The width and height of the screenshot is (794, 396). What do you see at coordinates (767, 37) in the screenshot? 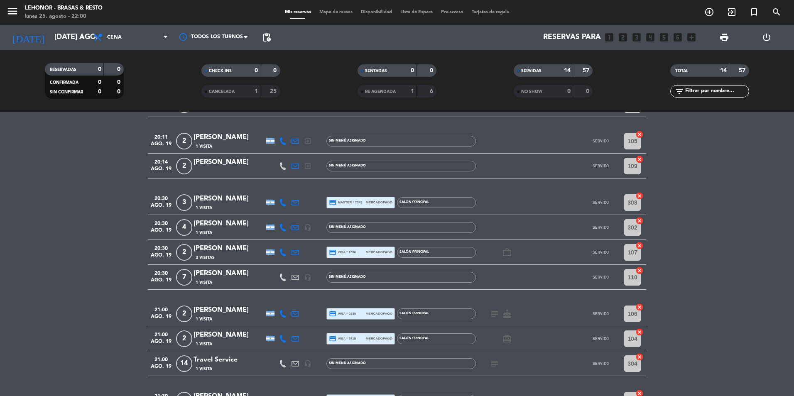
I see `div: LOG OUT` at bounding box center [767, 37].